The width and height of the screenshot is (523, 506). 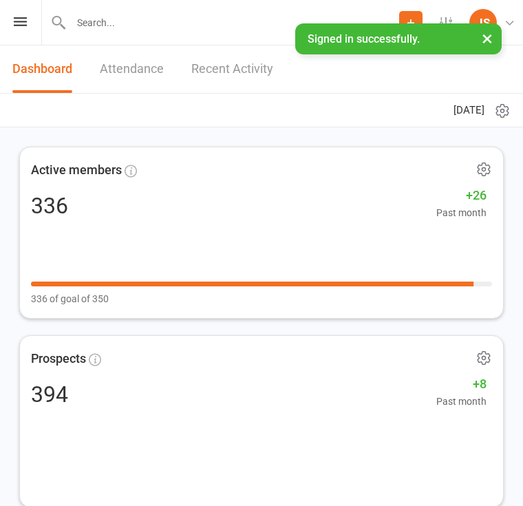 What do you see at coordinates (461, 384) in the screenshot?
I see `span: +8` at bounding box center [461, 384].